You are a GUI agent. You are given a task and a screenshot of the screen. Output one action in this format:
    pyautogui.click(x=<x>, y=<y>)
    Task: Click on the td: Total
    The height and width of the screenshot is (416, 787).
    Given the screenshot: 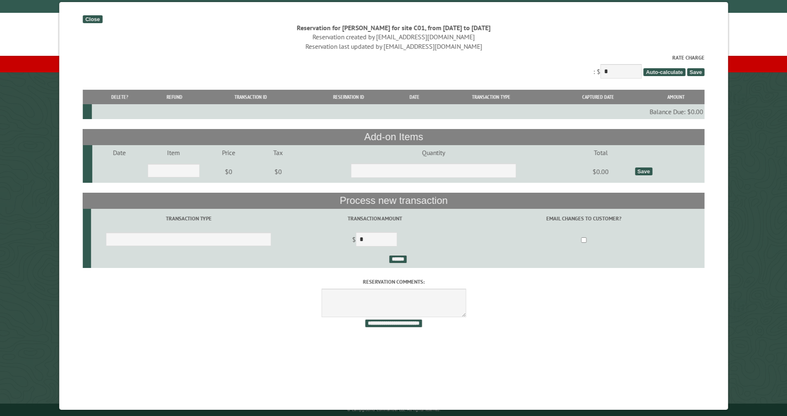 What is the action you would take?
    pyautogui.click(x=600, y=152)
    